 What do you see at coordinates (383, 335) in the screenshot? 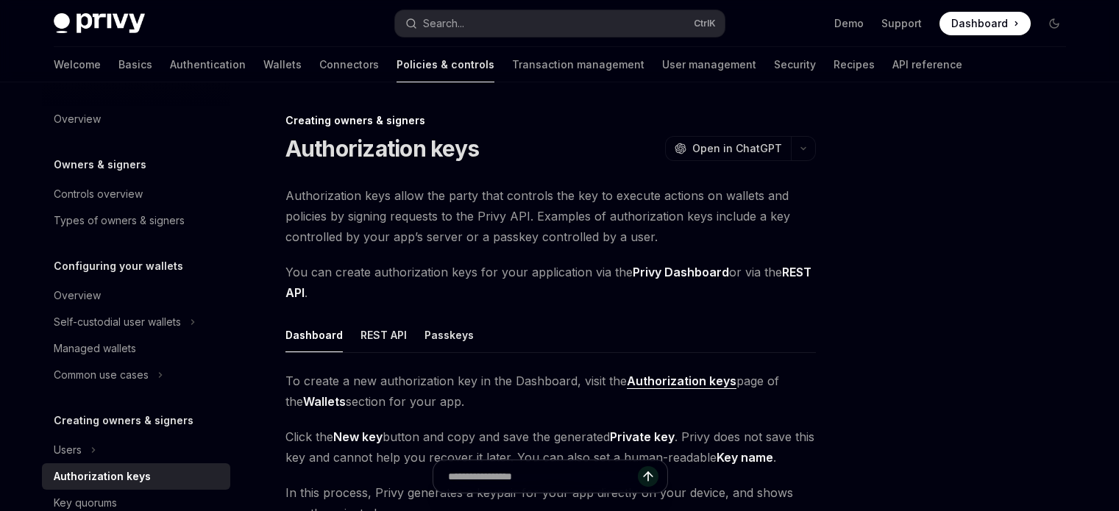
I see `div: REST API` at bounding box center [383, 335].